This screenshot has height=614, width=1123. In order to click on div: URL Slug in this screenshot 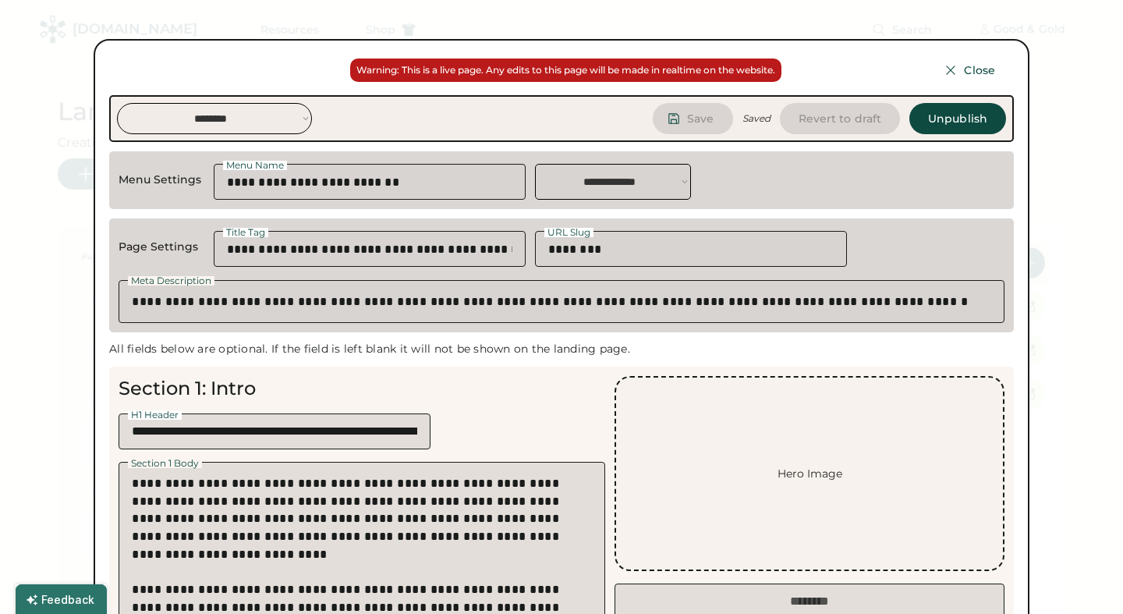, I will do `click(569, 232)`.